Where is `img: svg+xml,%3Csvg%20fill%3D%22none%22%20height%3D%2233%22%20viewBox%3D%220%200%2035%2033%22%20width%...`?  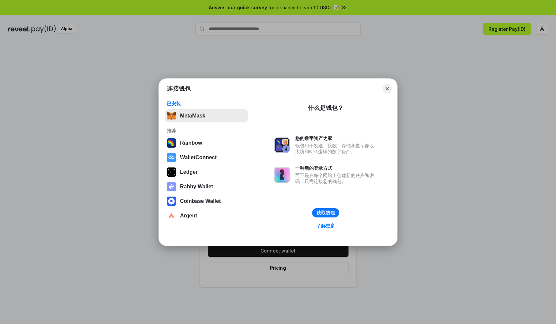 img: svg+xml,%3Csvg%20fill%3D%22none%22%20height%3D%2233%22%20viewBox%3D%220%200%2035%2033%22%20width%... is located at coordinates (171, 116).